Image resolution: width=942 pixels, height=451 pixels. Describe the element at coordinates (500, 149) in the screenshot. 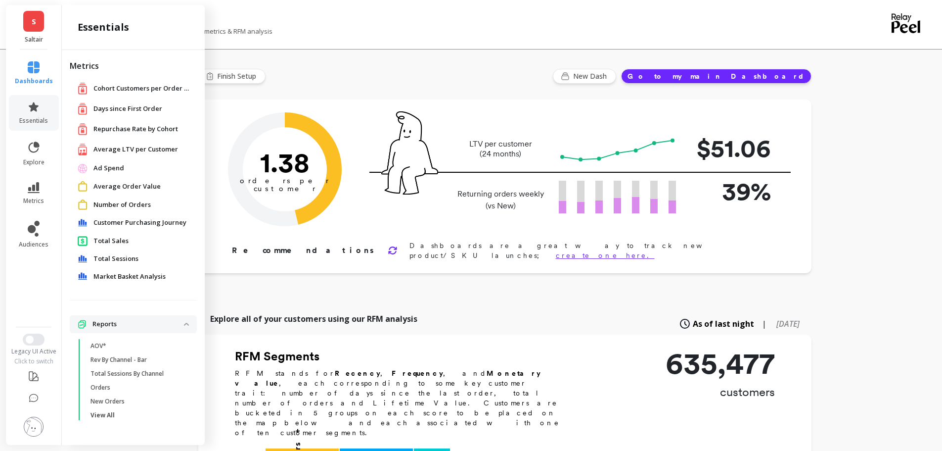

I see `p: LTV per customer (24 months)` at that location.